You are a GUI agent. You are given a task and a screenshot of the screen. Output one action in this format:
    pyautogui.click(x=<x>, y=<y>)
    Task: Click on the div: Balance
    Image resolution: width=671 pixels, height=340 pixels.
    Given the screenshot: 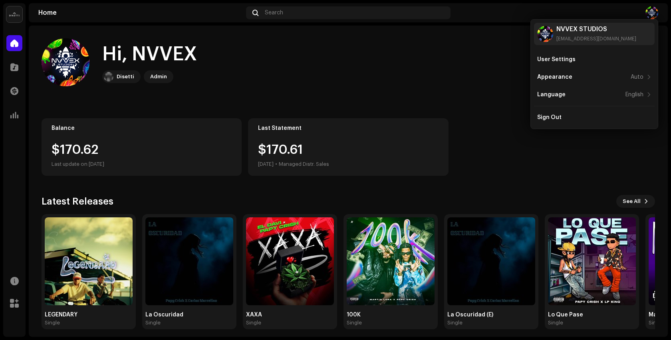 What is the action you would take?
    pyautogui.click(x=141, y=128)
    